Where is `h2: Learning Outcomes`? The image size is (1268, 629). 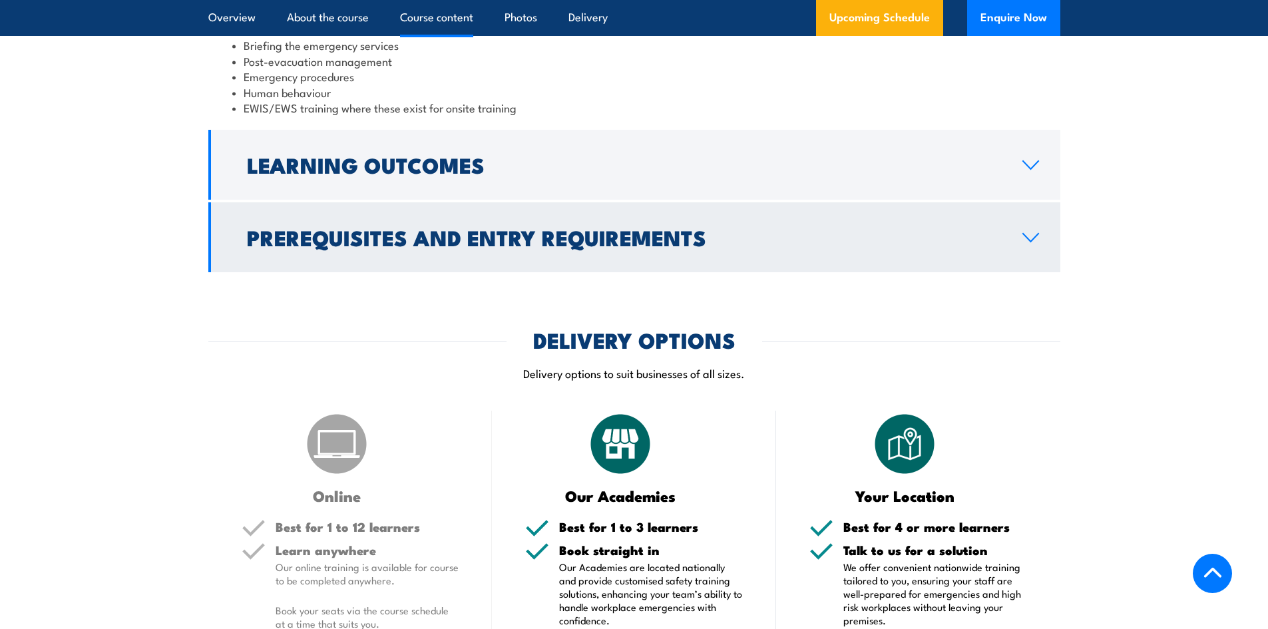
h2: Learning Outcomes is located at coordinates (624, 164).